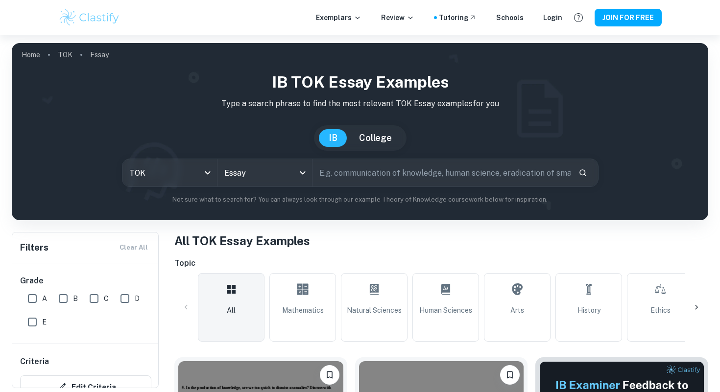 The height and width of the screenshot is (392, 720). I want to click on a: JOIN FOR FREE, so click(627, 18).